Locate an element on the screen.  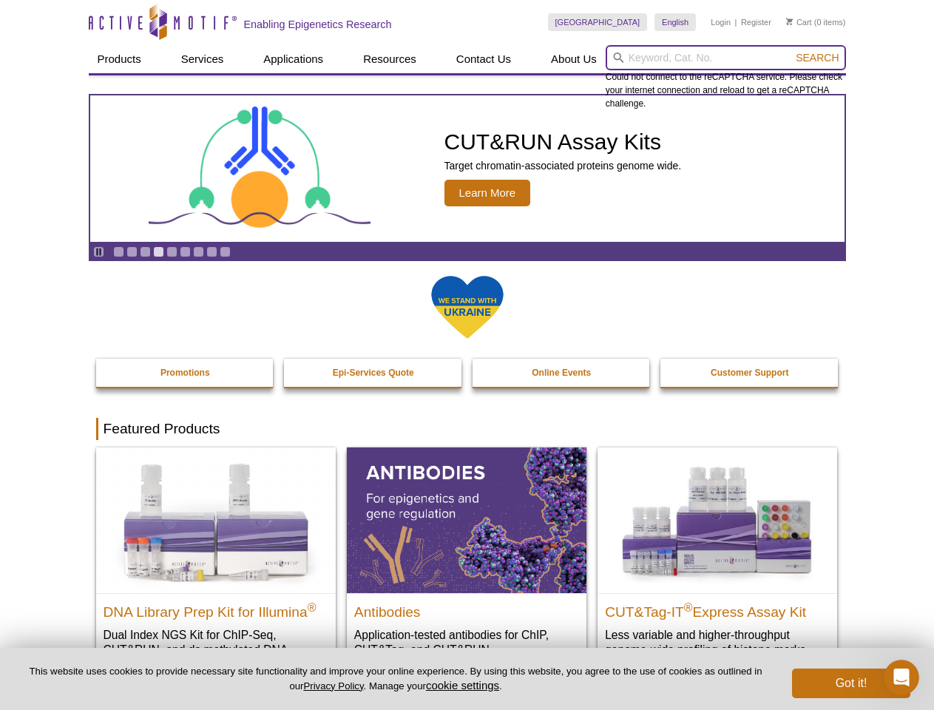
p: Target chromatin-associated proteins genome wide. is located at coordinates (563, 166).